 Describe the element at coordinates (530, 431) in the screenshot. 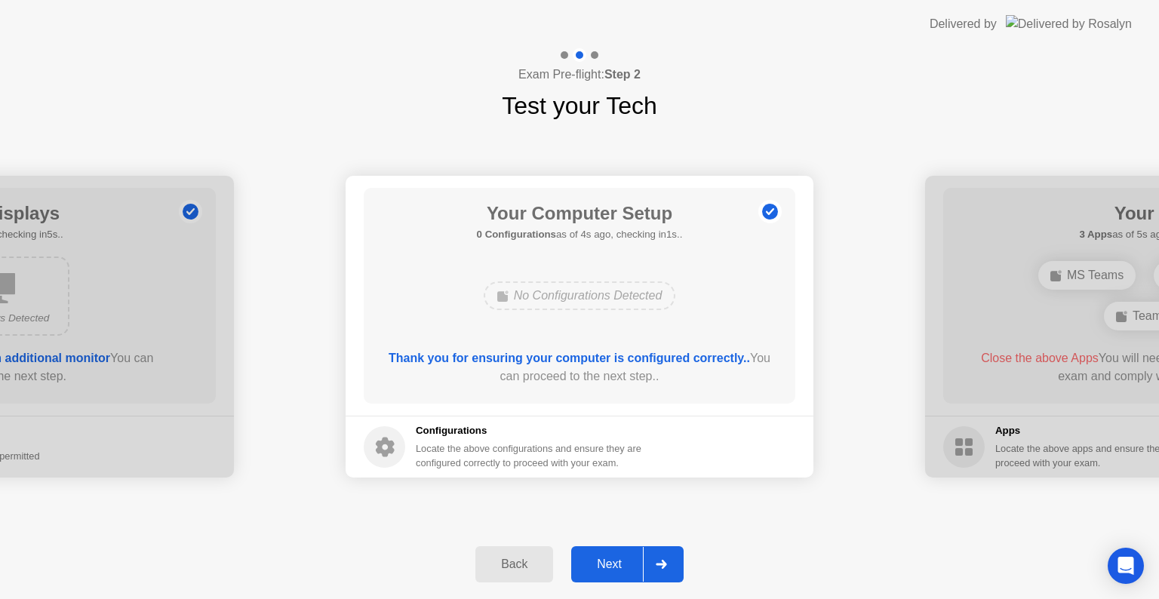

I see `h5: Configurations` at that location.